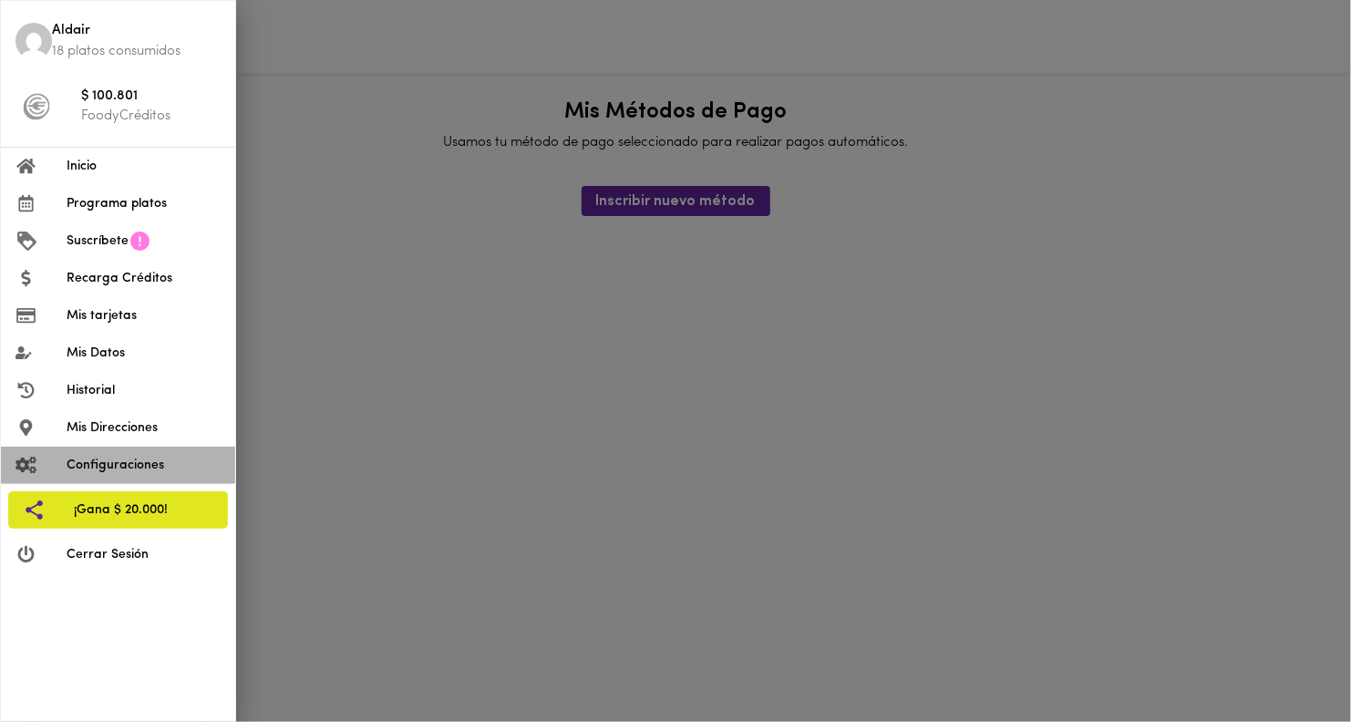 This screenshot has width=1351, height=722. Describe the element at coordinates (150, 116) in the screenshot. I see `p: FoodyCréditos` at that location.